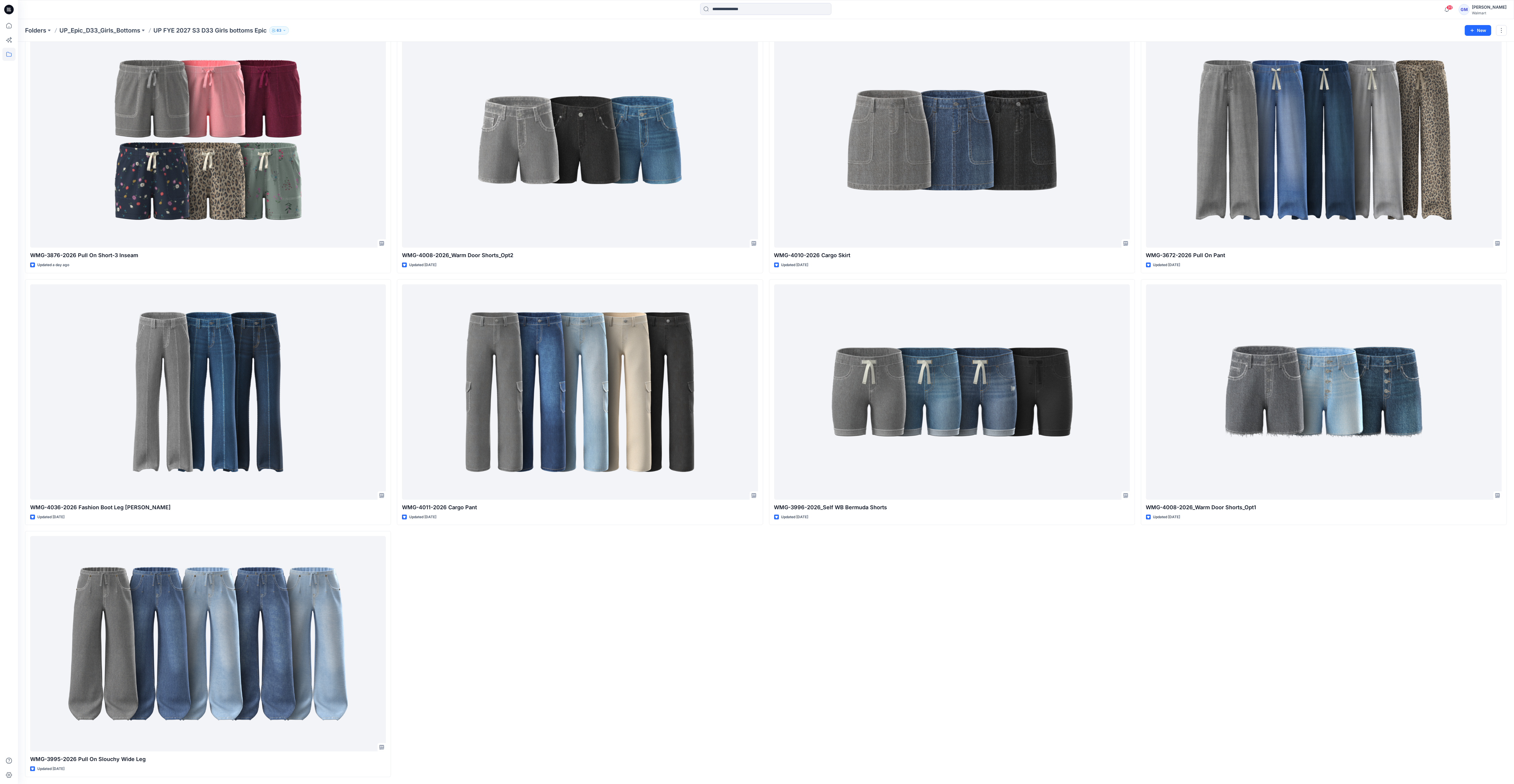  What do you see at coordinates (279, 30) in the screenshot?
I see `p: 63` at bounding box center [279, 30].